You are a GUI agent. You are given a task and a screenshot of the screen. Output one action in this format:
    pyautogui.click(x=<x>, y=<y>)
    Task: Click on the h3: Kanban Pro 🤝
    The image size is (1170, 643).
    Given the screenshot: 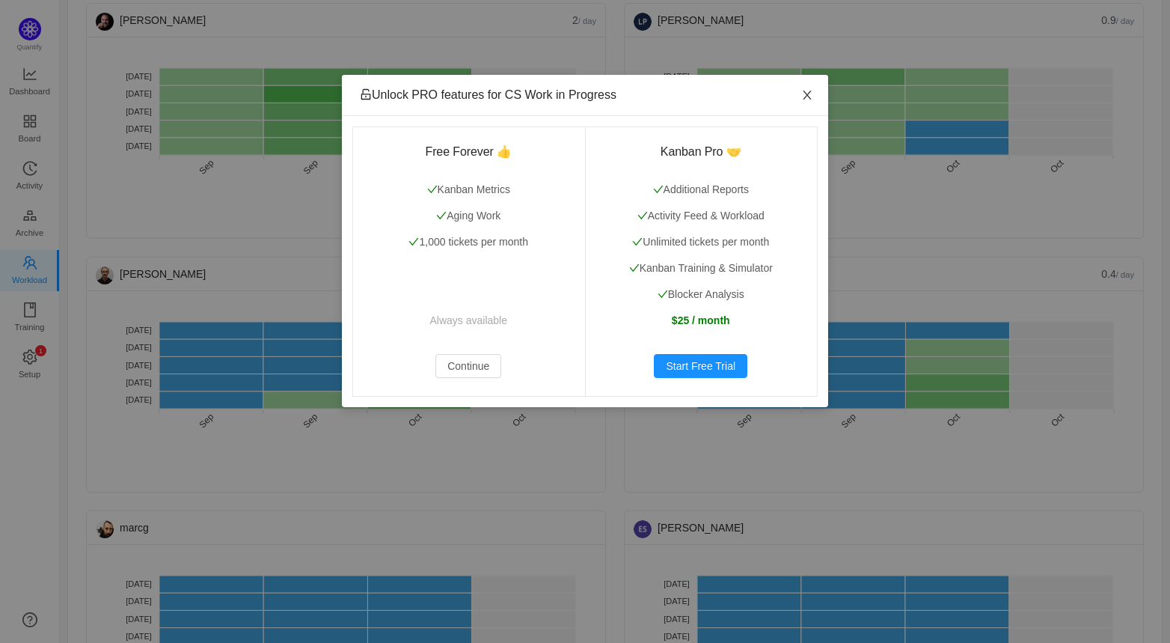 What is the action you would take?
    pyautogui.click(x=701, y=152)
    